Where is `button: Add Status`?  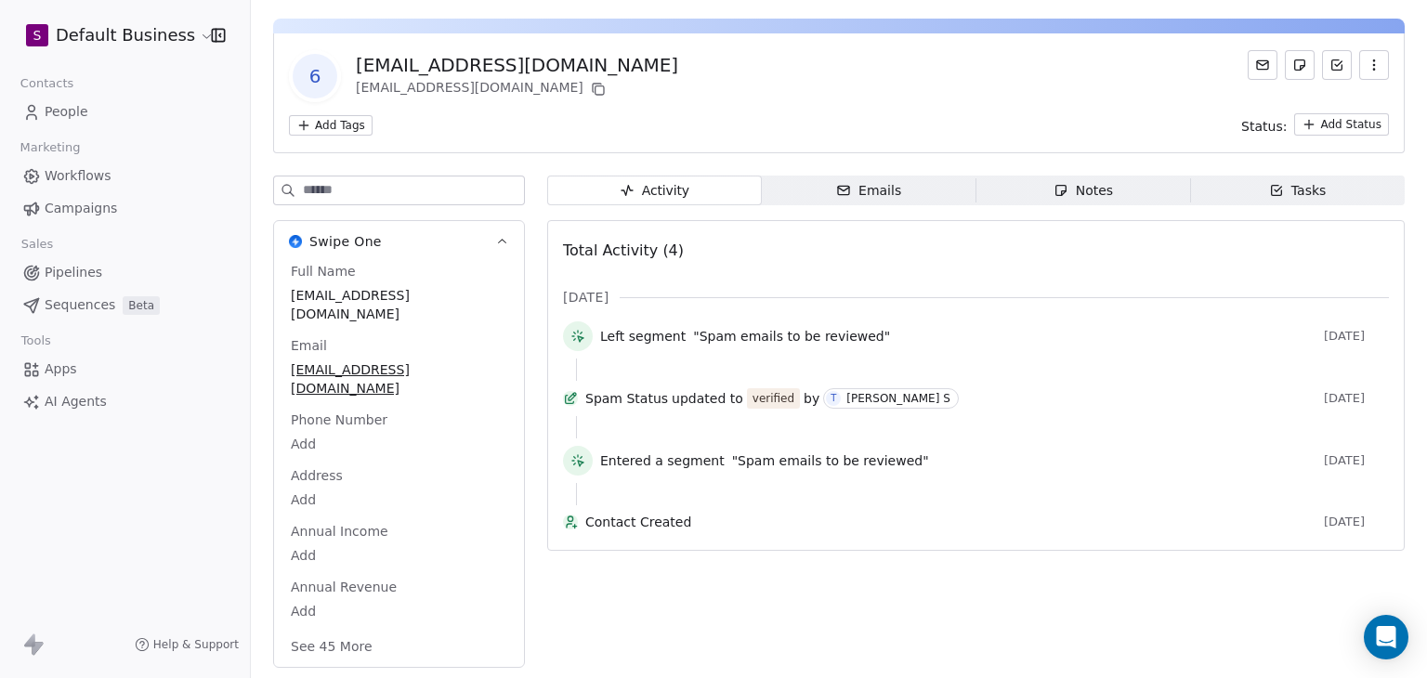 button: Add Status is located at coordinates (1342, 125).